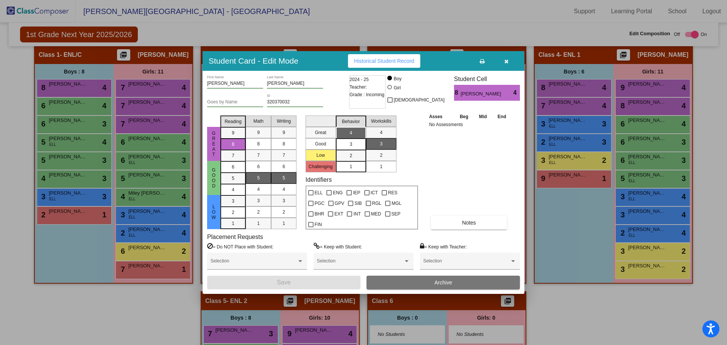 The image size is (727, 345). I want to click on span: Workskills, so click(381, 121).